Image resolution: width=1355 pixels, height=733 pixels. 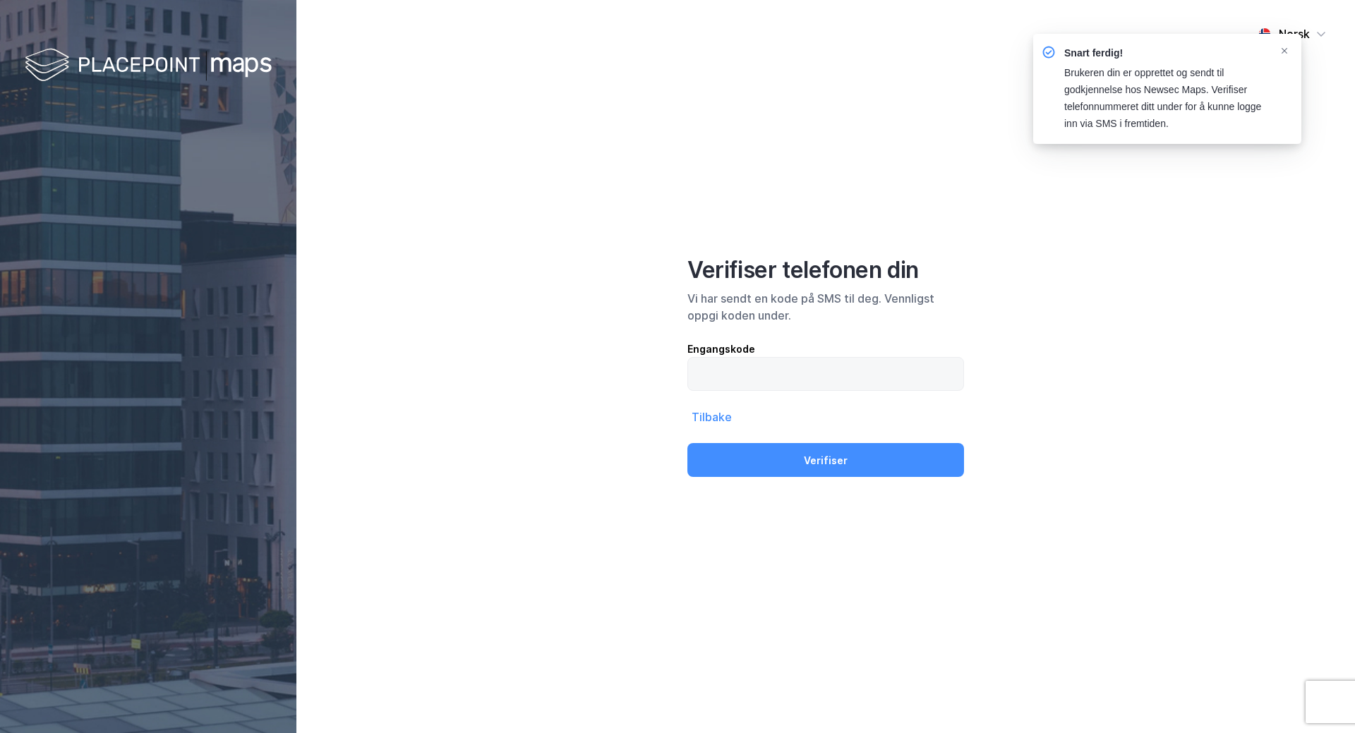 What do you see at coordinates (1319, 699) in the screenshot?
I see `div: Kontrollprogram for chat` at bounding box center [1319, 699].